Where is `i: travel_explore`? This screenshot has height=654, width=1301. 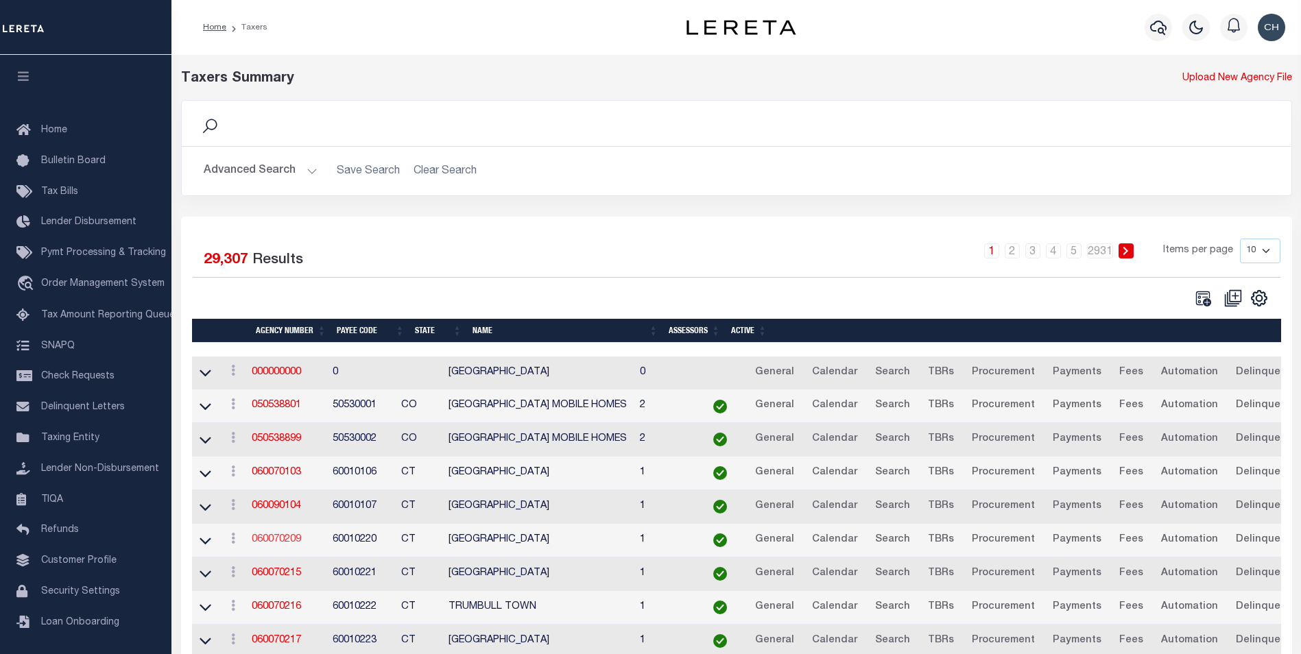 i: travel_explore is located at coordinates (27, 285).